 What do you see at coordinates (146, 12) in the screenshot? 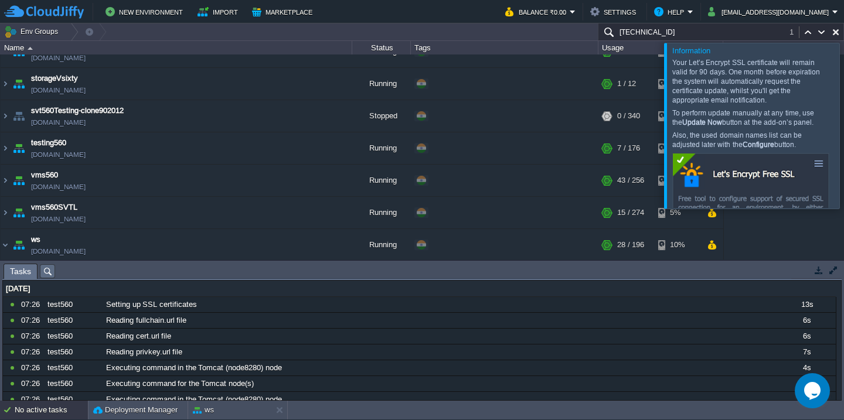
I see `button: New Environment` at bounding box center [146, 12].